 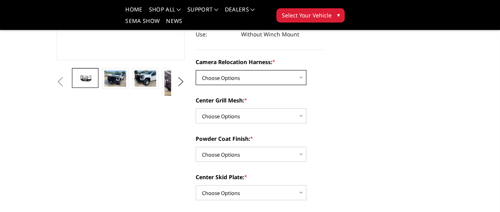 What do you see at coordinates (260, 62) in the screenshot?
I see `label: Camera Relocation Harness:` at bounding box center [260, 62].